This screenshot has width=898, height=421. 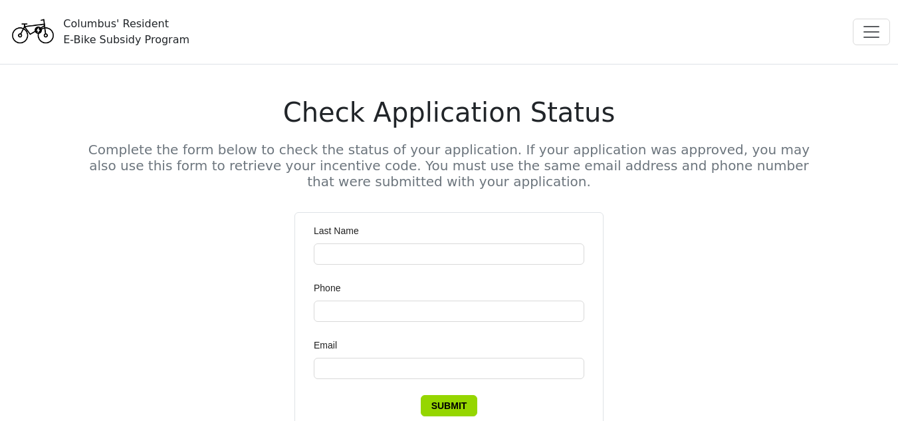 What do you see at coordinates (33, 32) in the screenshot?
I see `img: Program logo` at bounding box center [33, 32].